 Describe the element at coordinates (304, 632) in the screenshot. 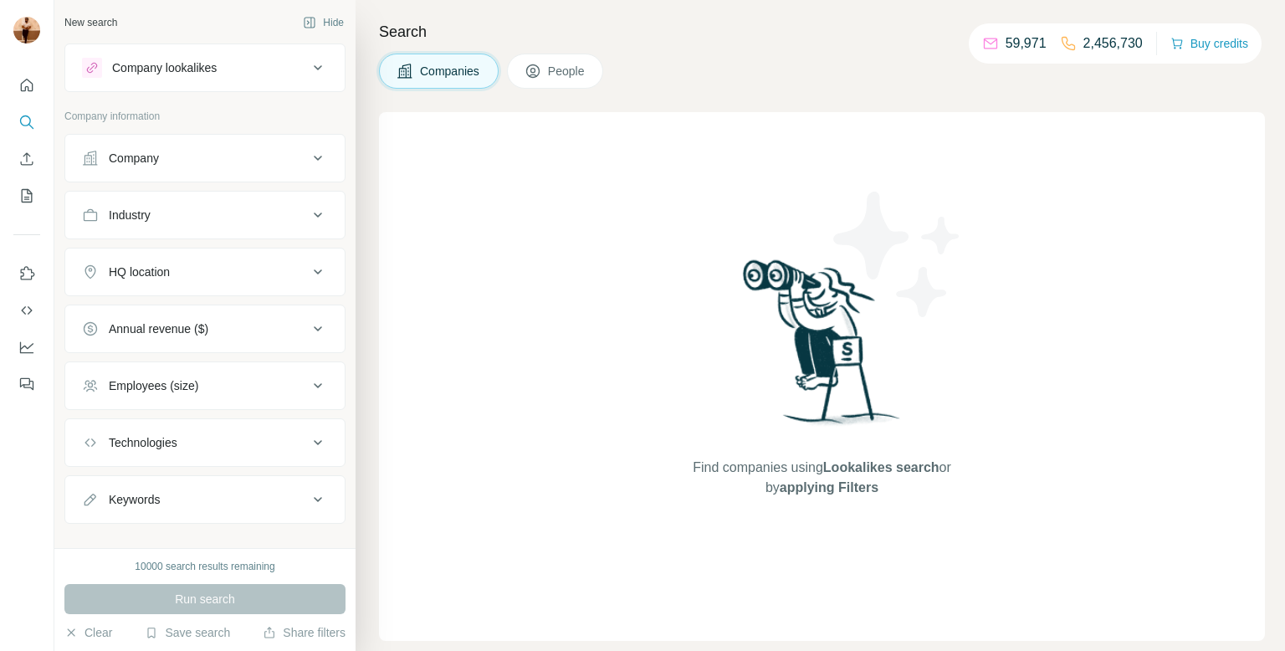

I see `button: Share filters` at that location.